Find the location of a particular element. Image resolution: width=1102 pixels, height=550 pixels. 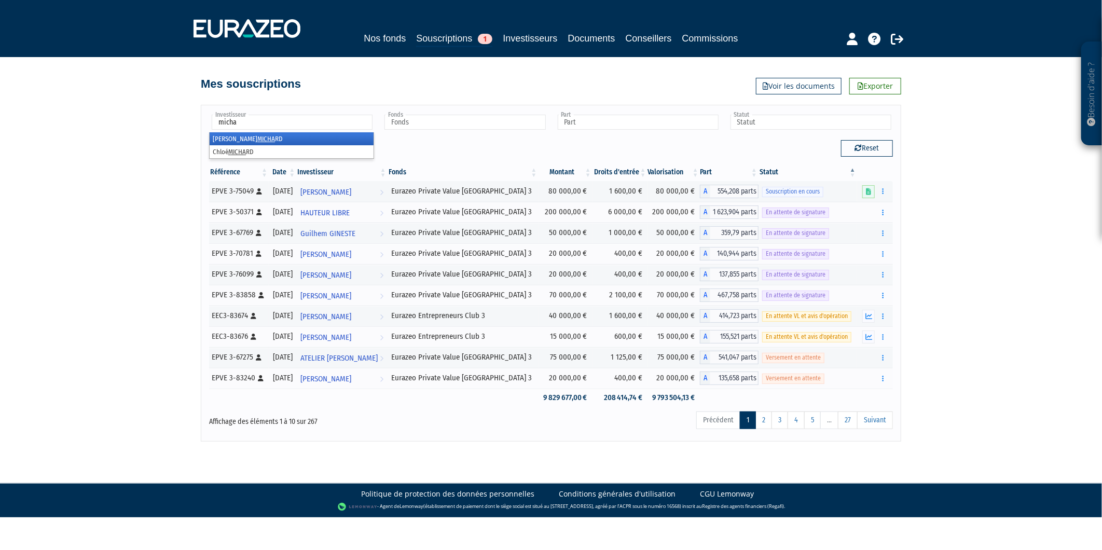

td: 50 000,00 € is located at coordinates (674, 233).